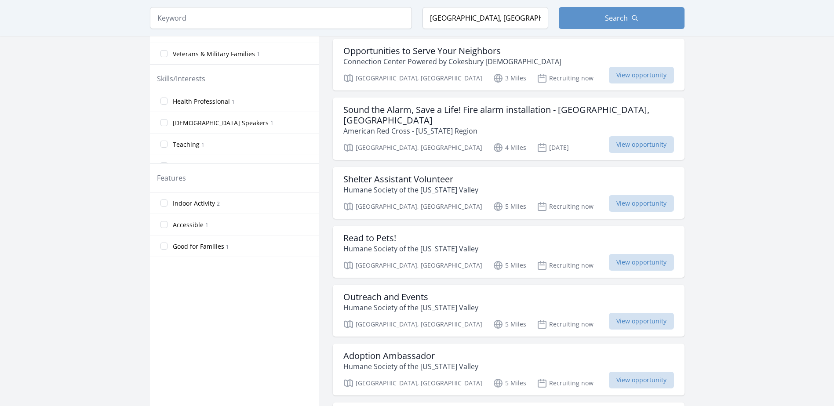 This screenshot has height=406, width=834. What do you see at coordinates (164, 203) in the screenshot?
I see `input: Indoor Activity 2` at bounding box center [164, 203].